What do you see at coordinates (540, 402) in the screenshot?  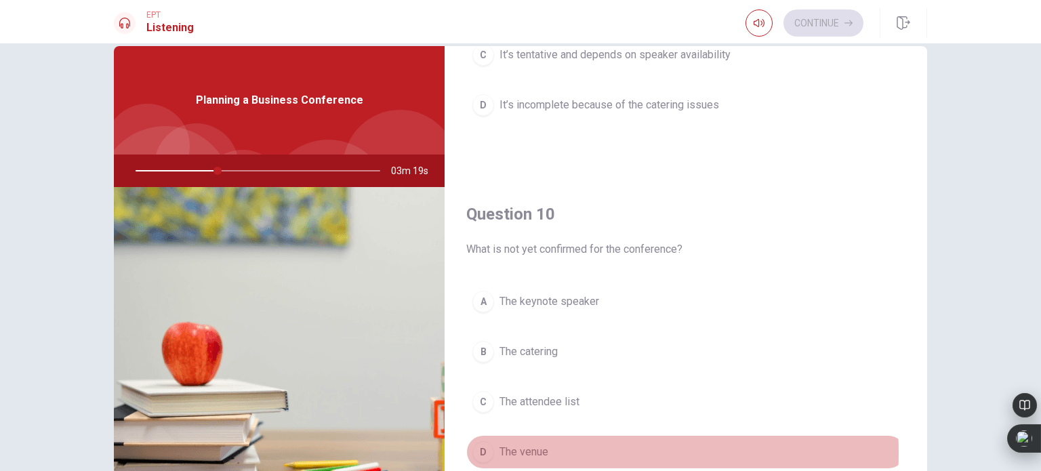 I see `span: The attendee list` at bounding box center [540, 402].